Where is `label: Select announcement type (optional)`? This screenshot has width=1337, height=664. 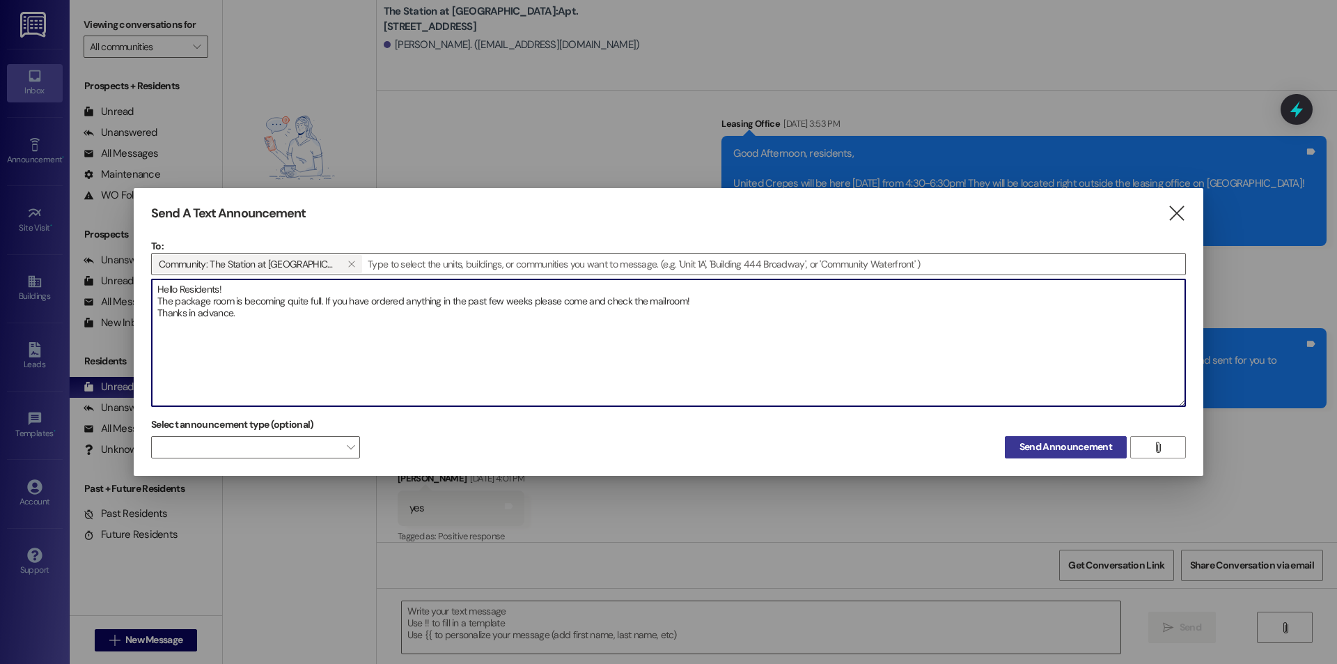 label: Select announcement type (optional) is located at coordinates (233, 424).